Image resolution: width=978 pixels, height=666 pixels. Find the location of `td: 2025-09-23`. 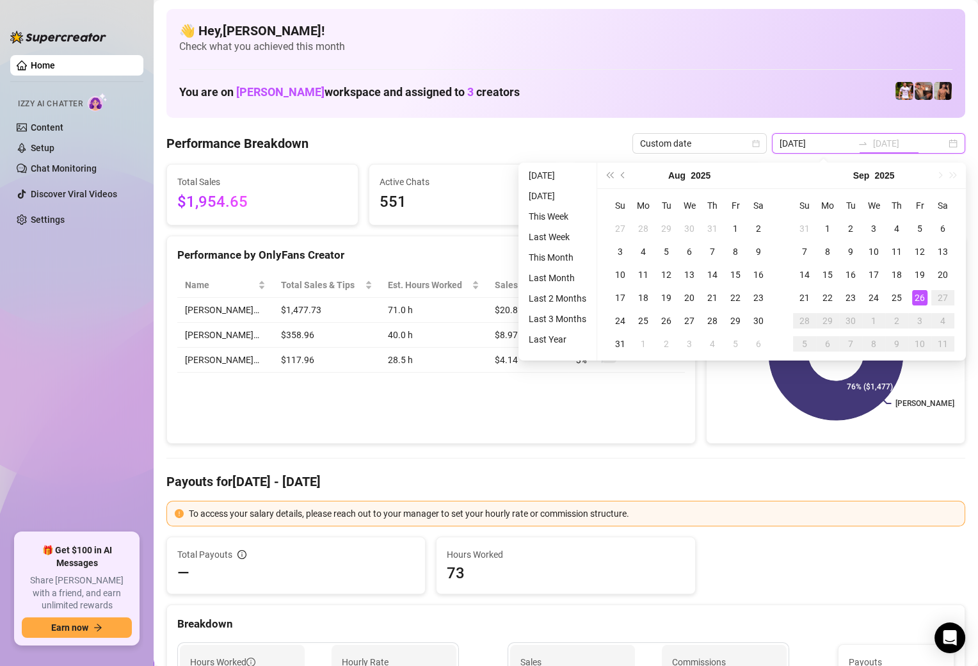

td: 2025-09-23 is located at coordinates (851, 298).